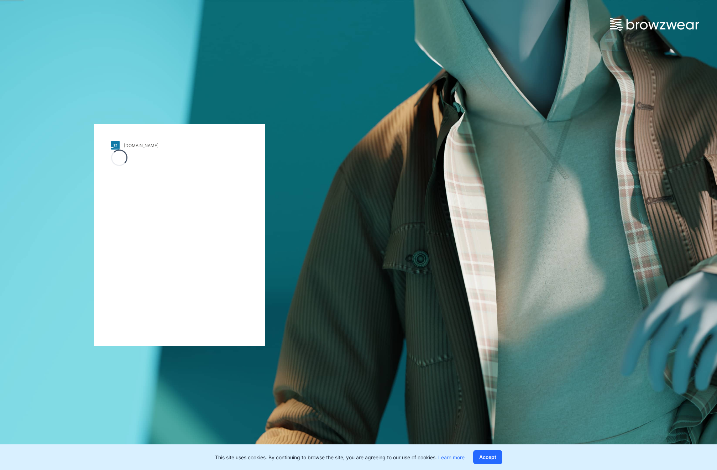  What do you see at coordinates (115, 145) in the screenshot?
I see `img: stylezone-logo.562084cfcfab977791bfbf7441f1a819.svg` at bounding box center [115, 145].